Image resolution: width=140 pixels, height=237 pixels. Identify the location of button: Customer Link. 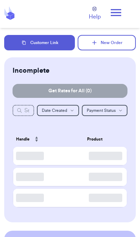
(39, 43).